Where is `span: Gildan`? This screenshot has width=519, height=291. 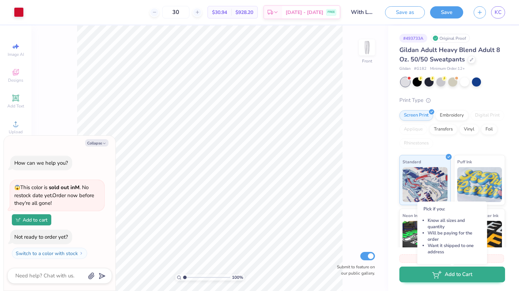 span: Gildan is located at coordinates (405, 69).